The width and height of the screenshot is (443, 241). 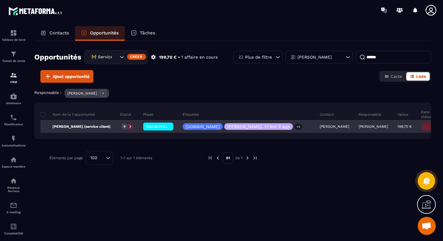 I want to click on a: Ouvrir le chat, so click(x=427, y=226).